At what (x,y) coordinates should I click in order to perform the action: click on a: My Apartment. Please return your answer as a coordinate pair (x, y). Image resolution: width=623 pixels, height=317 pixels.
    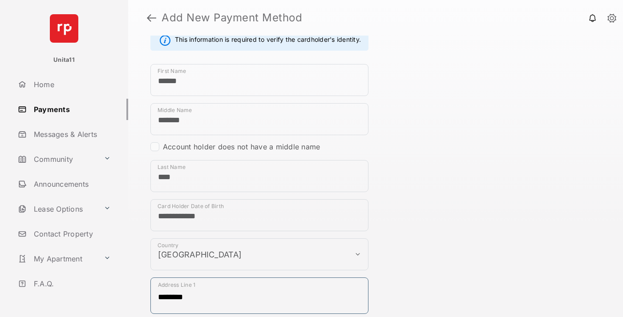
    Looking at the image, I should click on (57, 259).